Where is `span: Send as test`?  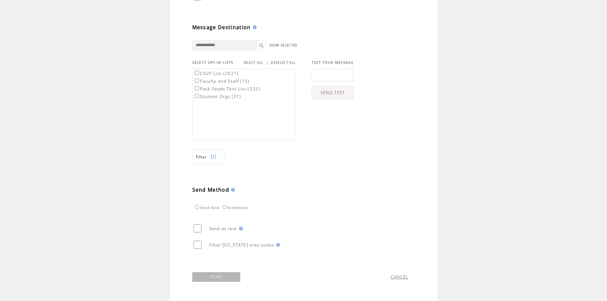 span: Send as test is located at coordinates (223, 228).